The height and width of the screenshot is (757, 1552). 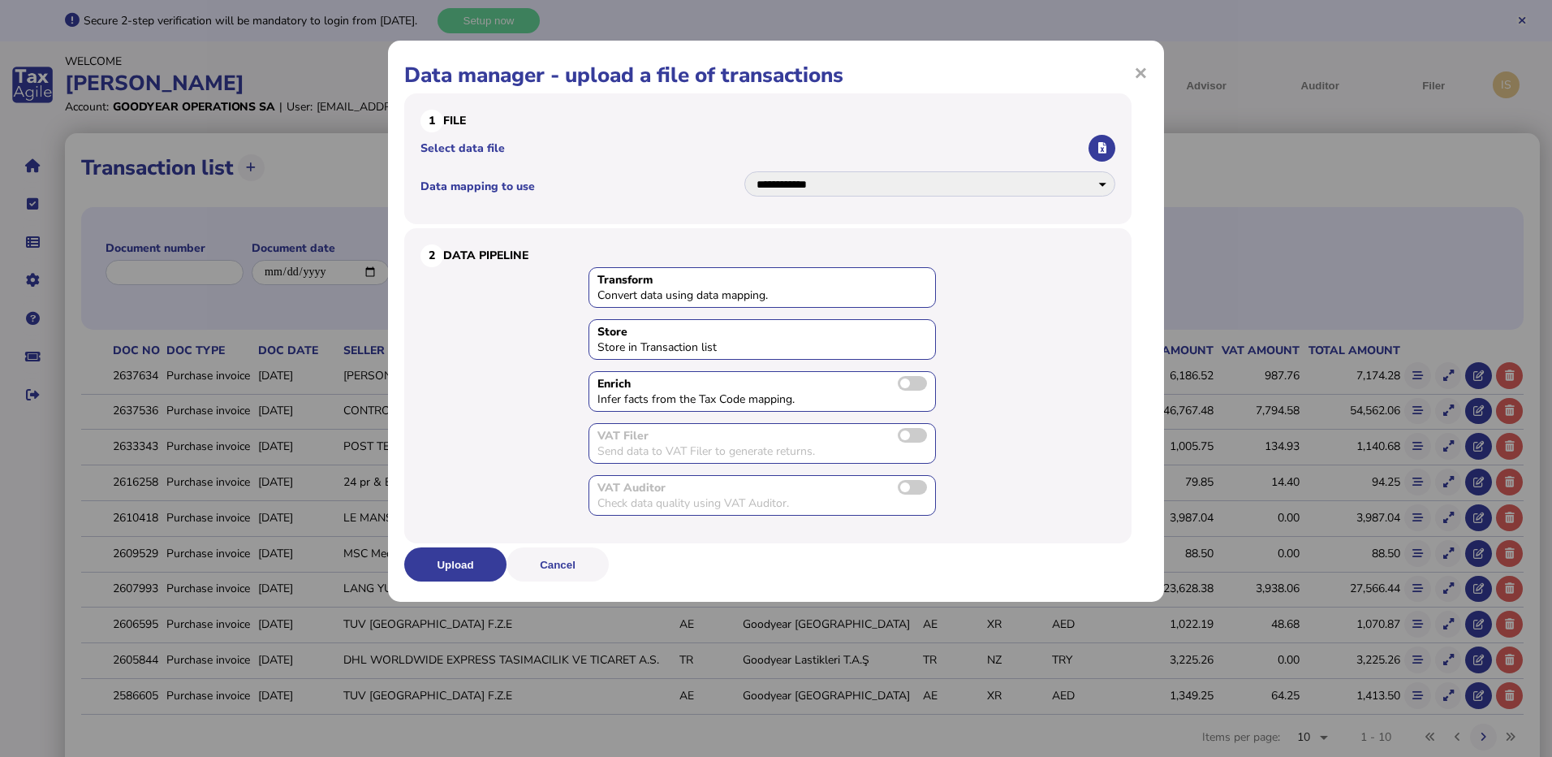 I want to click on h3: File, so click(x=768, y=121).